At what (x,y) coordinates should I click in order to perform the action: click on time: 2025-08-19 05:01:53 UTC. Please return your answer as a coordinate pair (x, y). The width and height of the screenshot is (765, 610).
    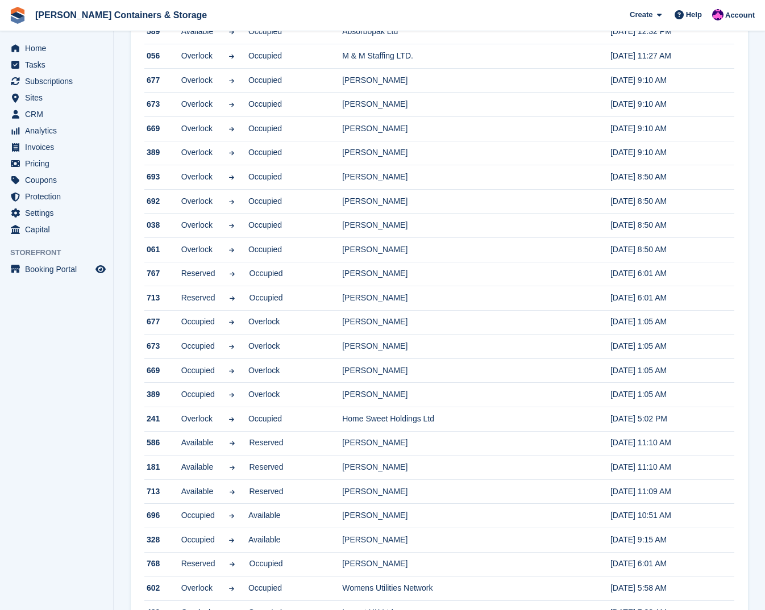
    Looking at the image, I should click on (638, 298).